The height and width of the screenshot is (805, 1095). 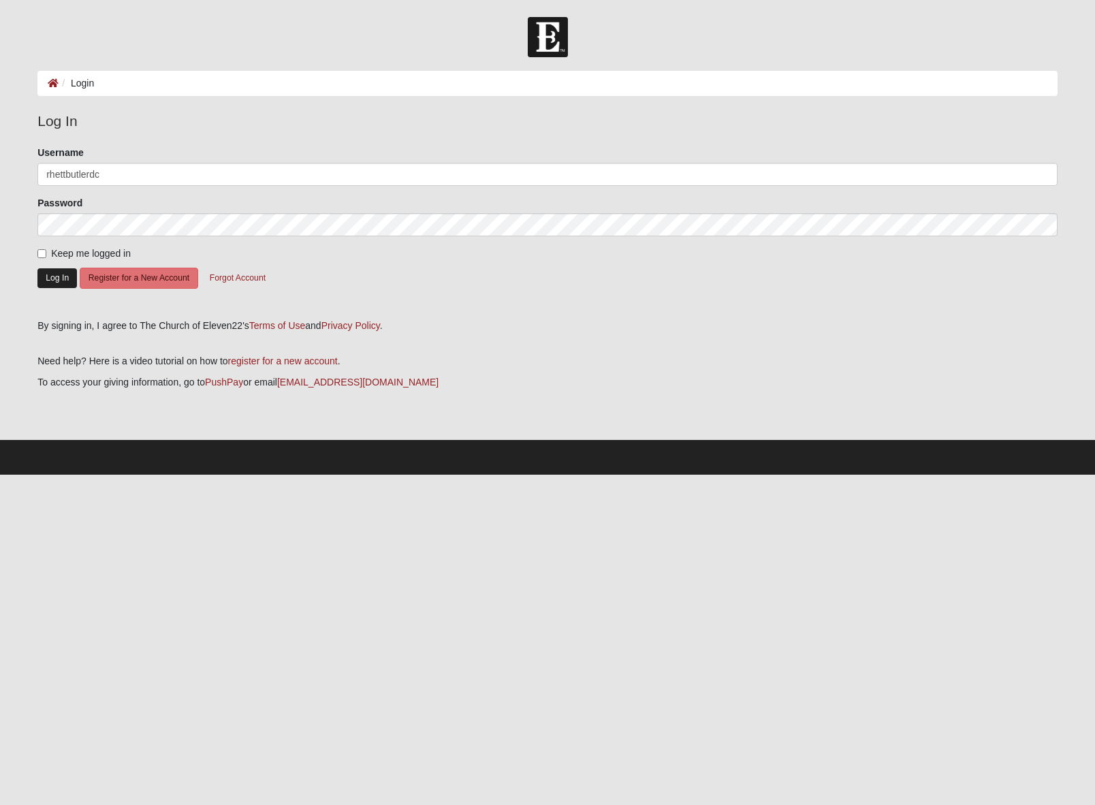 What do you see at coordinates (277, 325) in the screenshot?
I see `a: Terms of Use` at bounding box center [277, 325].